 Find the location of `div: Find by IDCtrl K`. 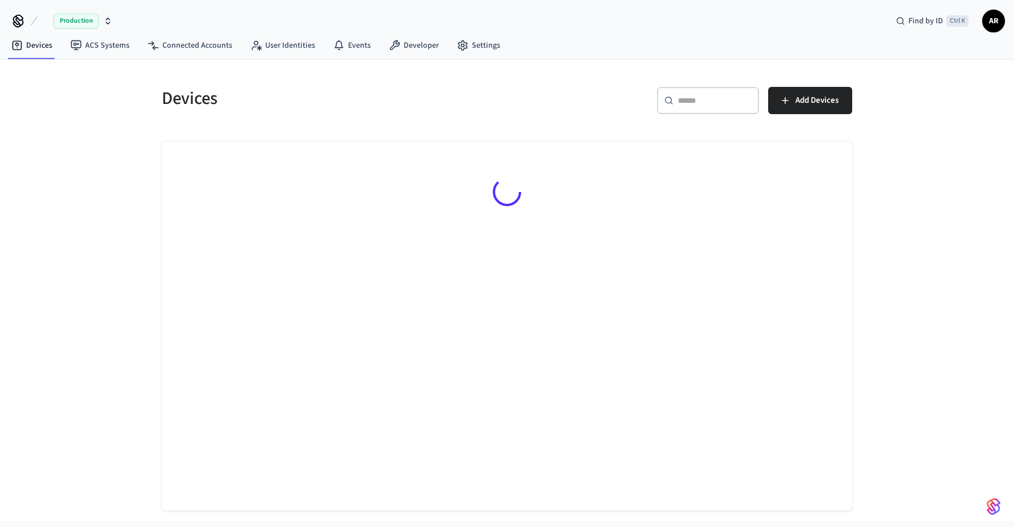

div: Find by IDCtrl K is located at coordinates (932, 21).